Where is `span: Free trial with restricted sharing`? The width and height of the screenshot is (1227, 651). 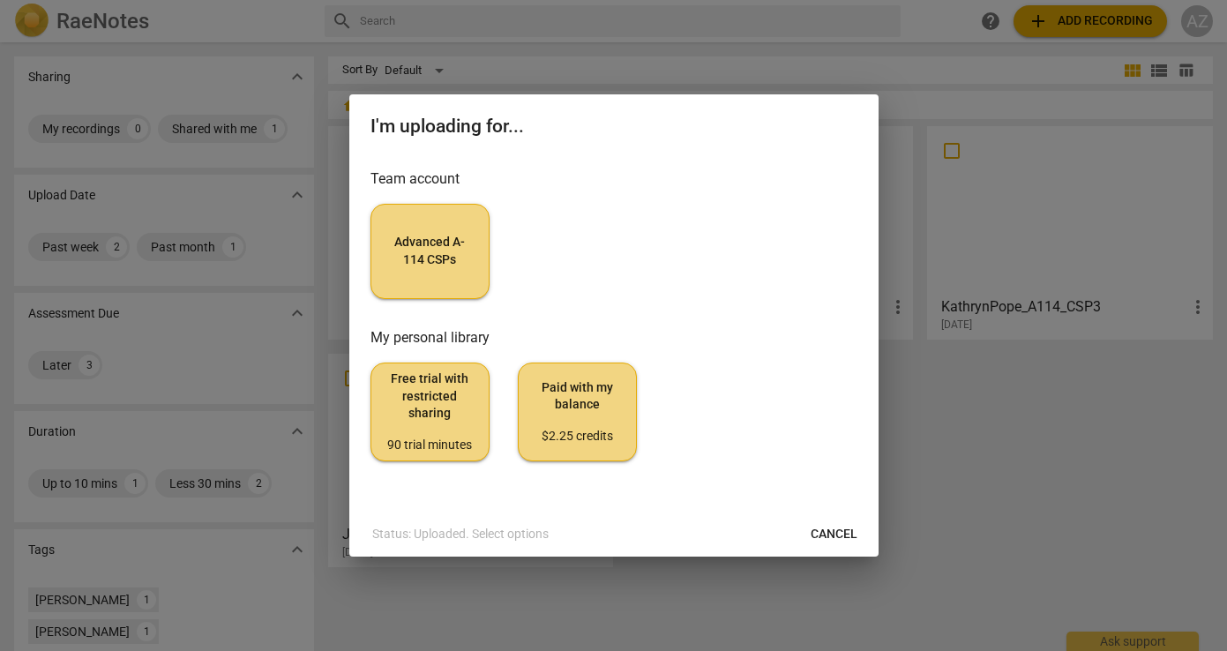 span: Free trial with restricted sharing is located at coordinates (429, 412).